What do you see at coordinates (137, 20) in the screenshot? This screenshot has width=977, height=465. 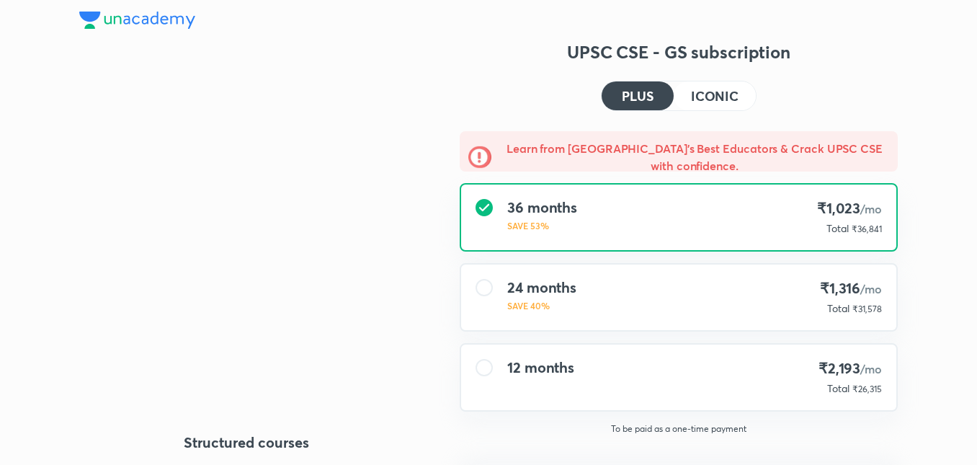 I see `img: Company Logo` at bounding box center [137, 20].